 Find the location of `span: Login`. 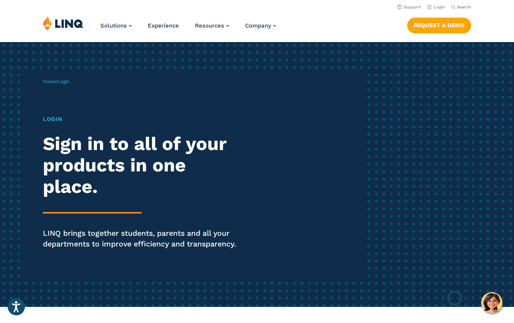

span: Login is located at coordinates (64, 82).